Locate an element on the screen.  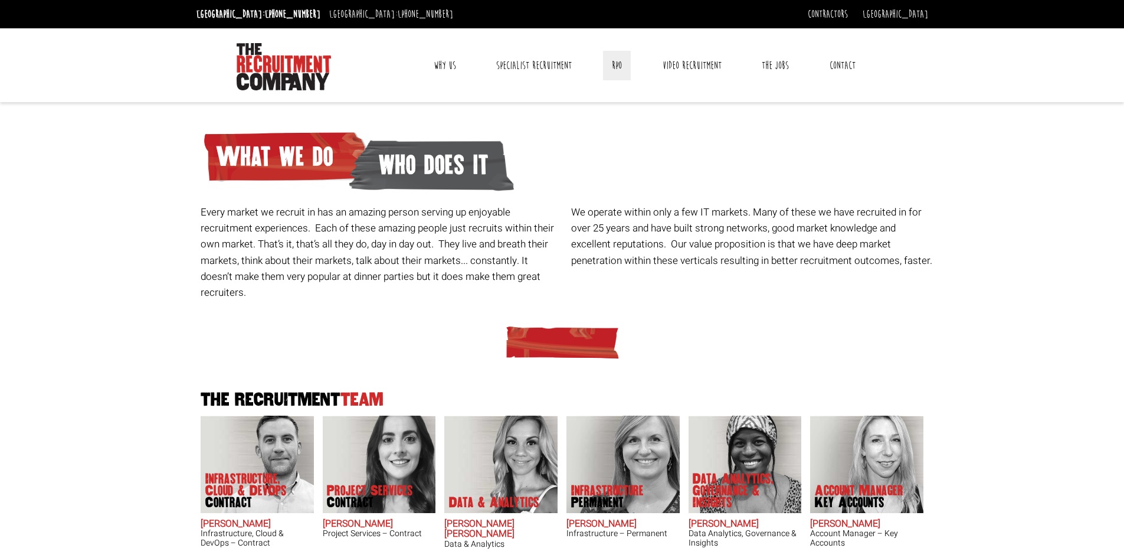
p: Infrastructure is located at coordinates (607, 496).